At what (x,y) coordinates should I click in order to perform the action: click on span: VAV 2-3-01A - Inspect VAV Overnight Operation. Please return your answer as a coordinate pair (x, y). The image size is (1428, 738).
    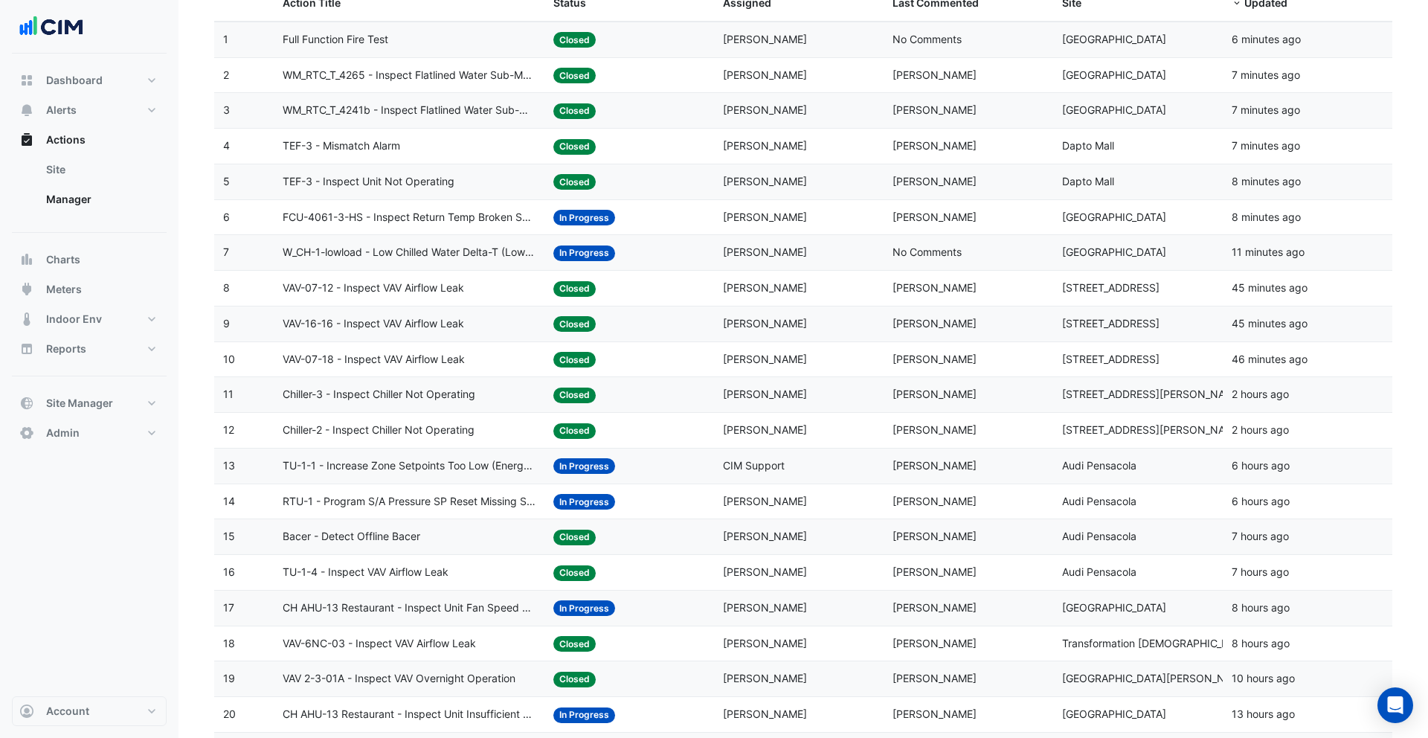
    Looking at the image, I should click on (399, 678).